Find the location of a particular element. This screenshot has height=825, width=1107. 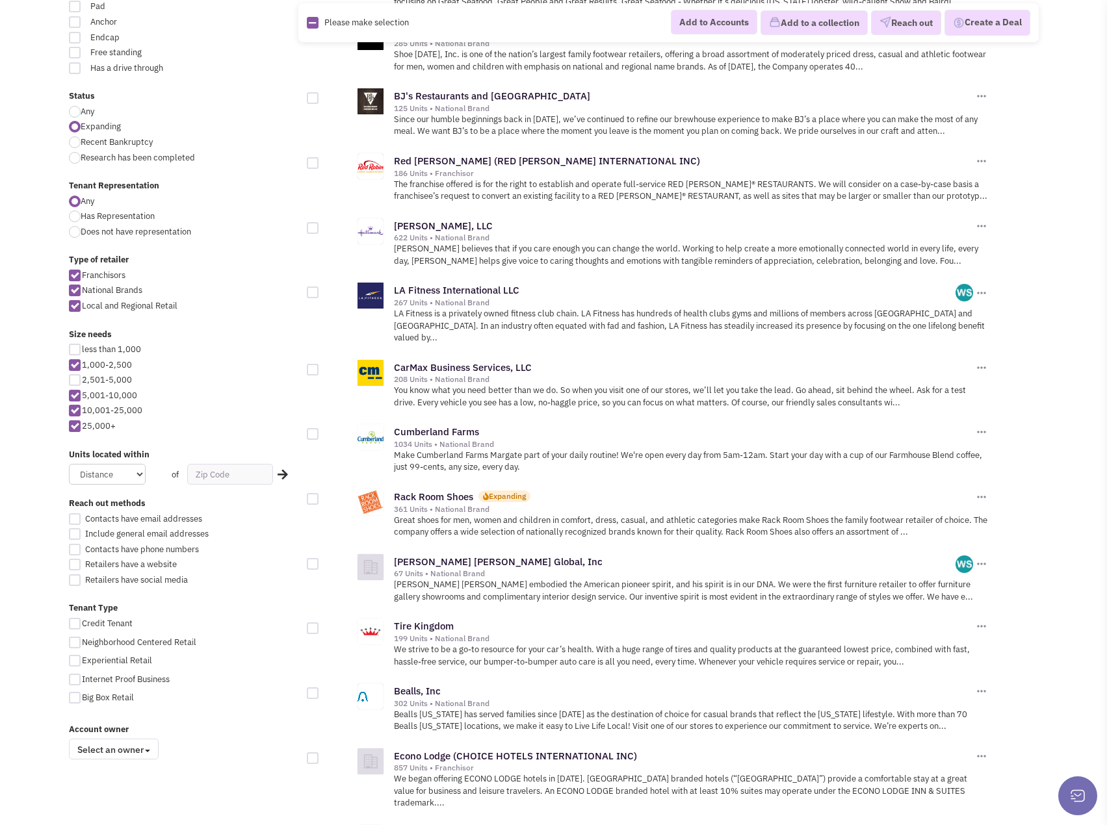

div: 302 Units • National Brand is located at coordinates (684, 704).